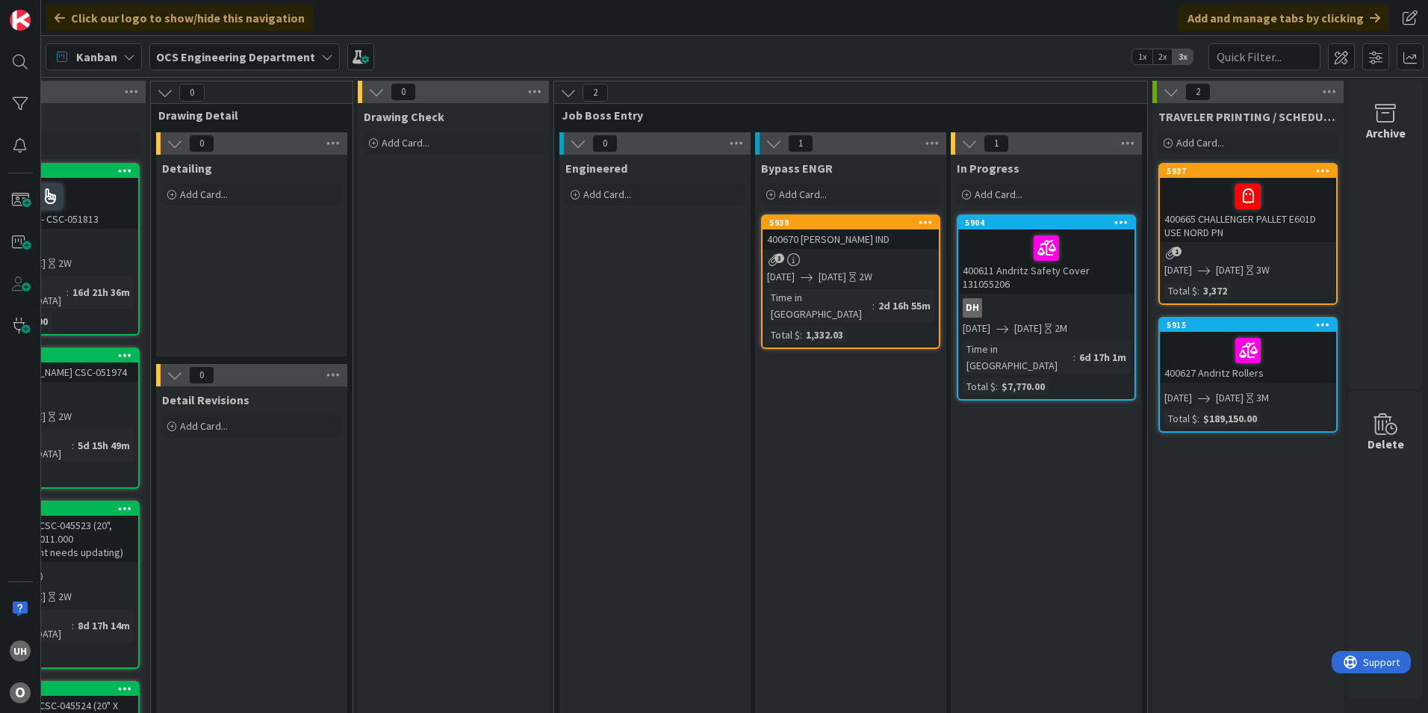 The width and height of the screenshot is (1428, 713). What do you see at coordinates (1284, 18) in the screenshot?
I see `div: Add and manage tabs by clicking` at bounding box center [1284, 18].